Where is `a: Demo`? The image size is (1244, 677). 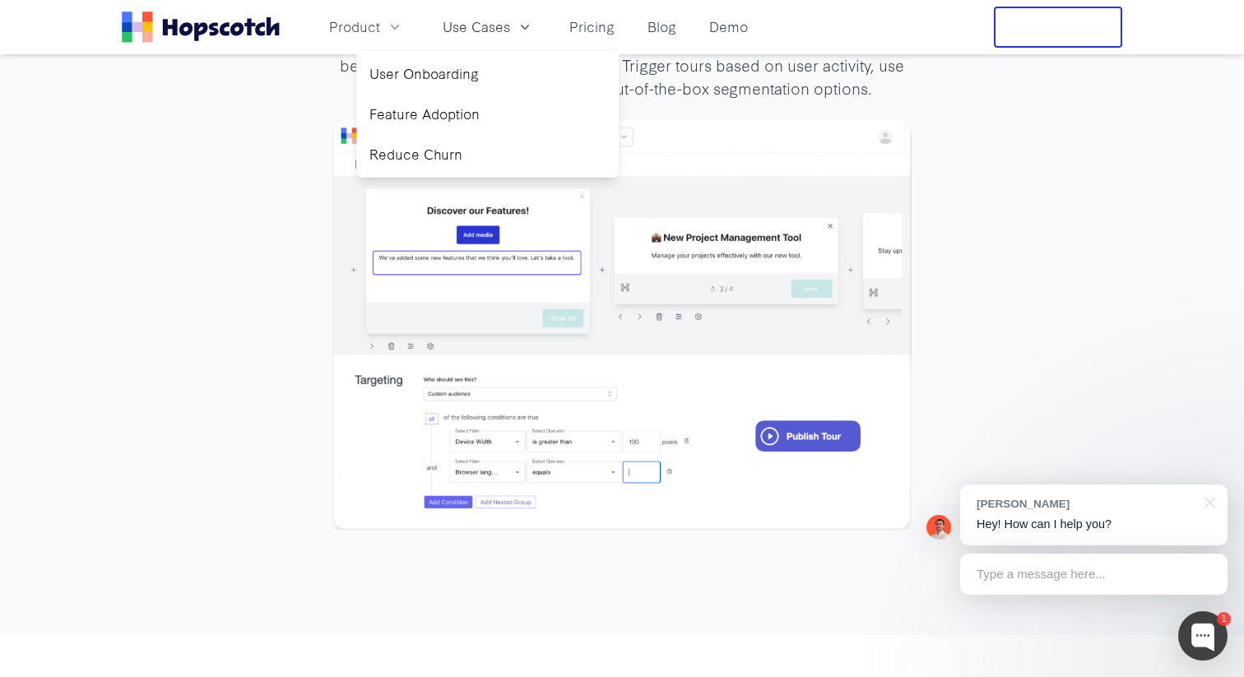 a: Demo is located at coordinates (728, 26).